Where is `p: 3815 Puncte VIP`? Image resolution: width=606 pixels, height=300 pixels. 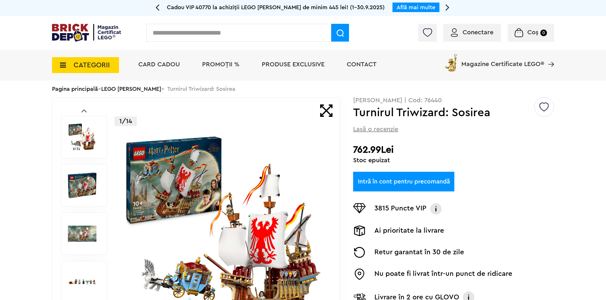
p: 3815 Puncte VIP is located at coordinates (400, 209).